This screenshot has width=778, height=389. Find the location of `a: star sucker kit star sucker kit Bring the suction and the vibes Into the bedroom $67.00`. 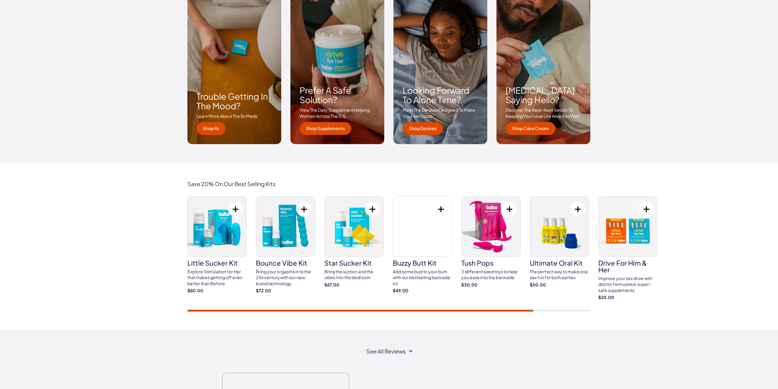

a: star sucker kit star sucker kit Bring the suction and the vibes Into the bedroom $67.00 is located at coordinates (354, 242).